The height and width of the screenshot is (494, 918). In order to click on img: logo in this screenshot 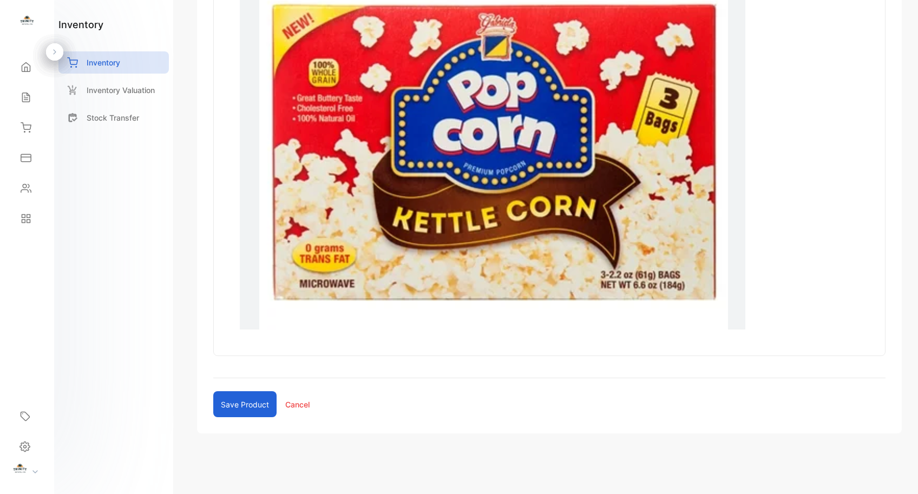, I will do `click(27, 22)`.